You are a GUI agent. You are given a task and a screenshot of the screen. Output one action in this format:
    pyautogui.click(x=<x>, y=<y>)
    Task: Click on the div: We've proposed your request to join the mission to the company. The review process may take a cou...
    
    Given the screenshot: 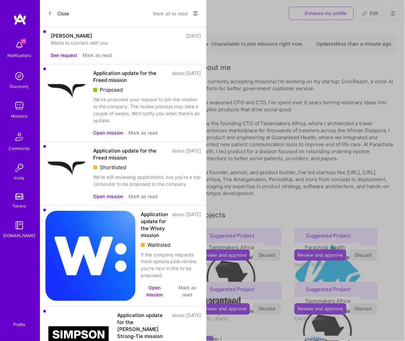 What is the action you would take?
    pyautogui.click(x=147, y=110)
    